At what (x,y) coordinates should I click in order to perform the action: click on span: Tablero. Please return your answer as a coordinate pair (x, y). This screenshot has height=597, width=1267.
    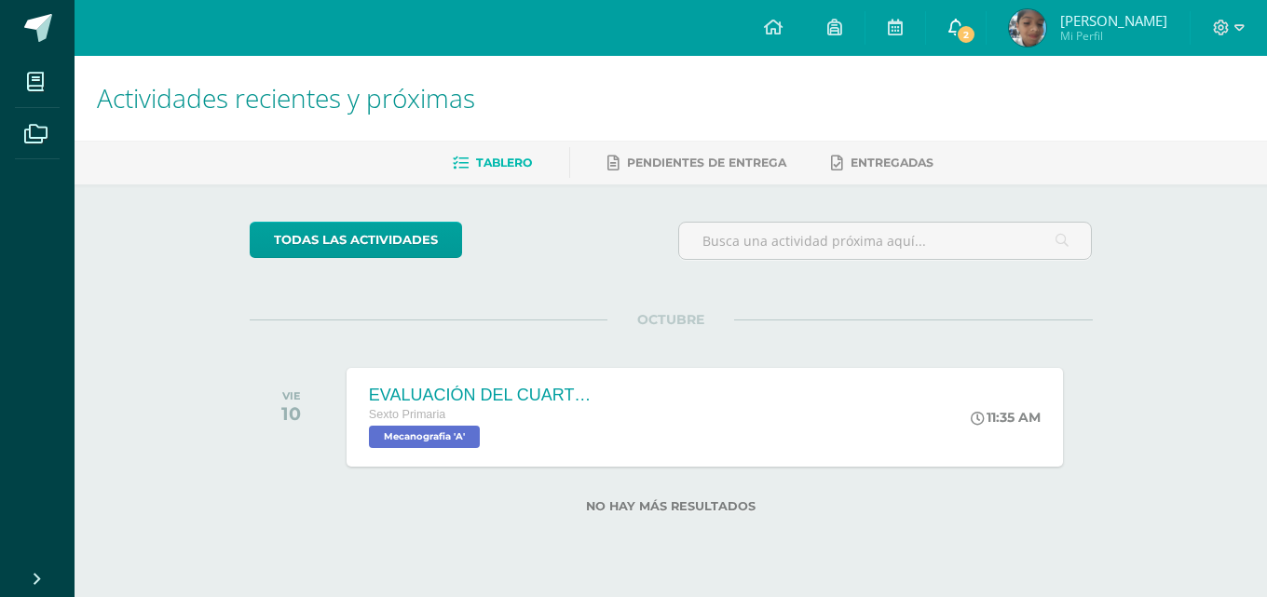
    Looking at the image, I should click on (504, 162).